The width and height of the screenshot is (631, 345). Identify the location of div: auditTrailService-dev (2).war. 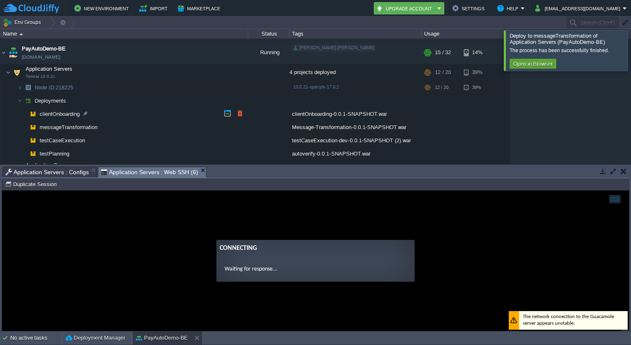
(356, 169).